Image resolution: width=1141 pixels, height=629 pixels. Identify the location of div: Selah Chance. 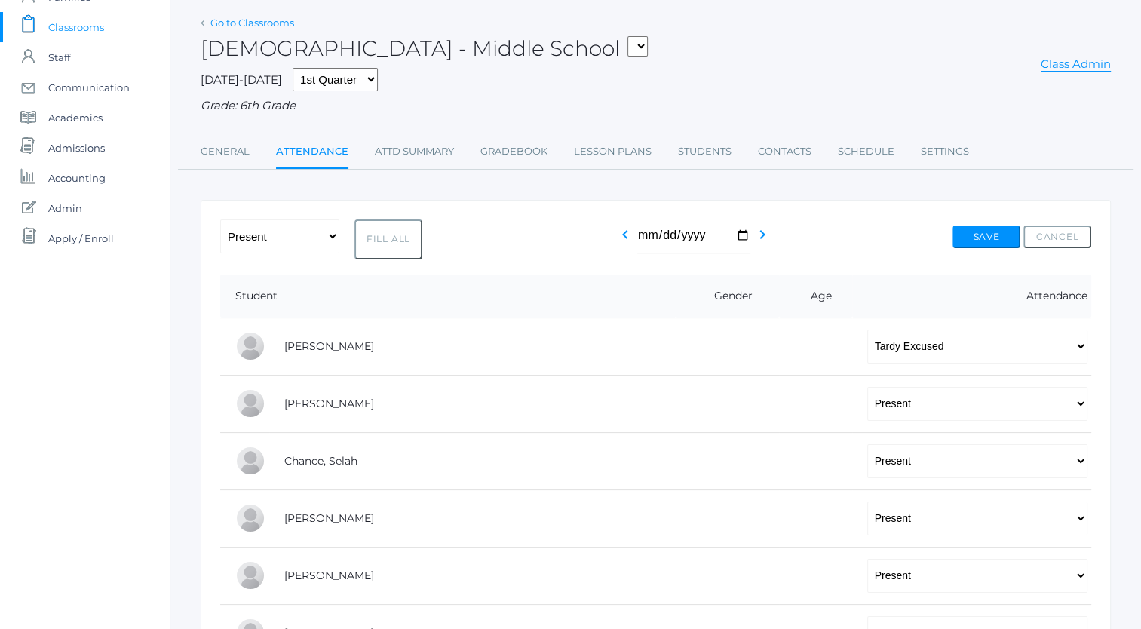
(250, 461).